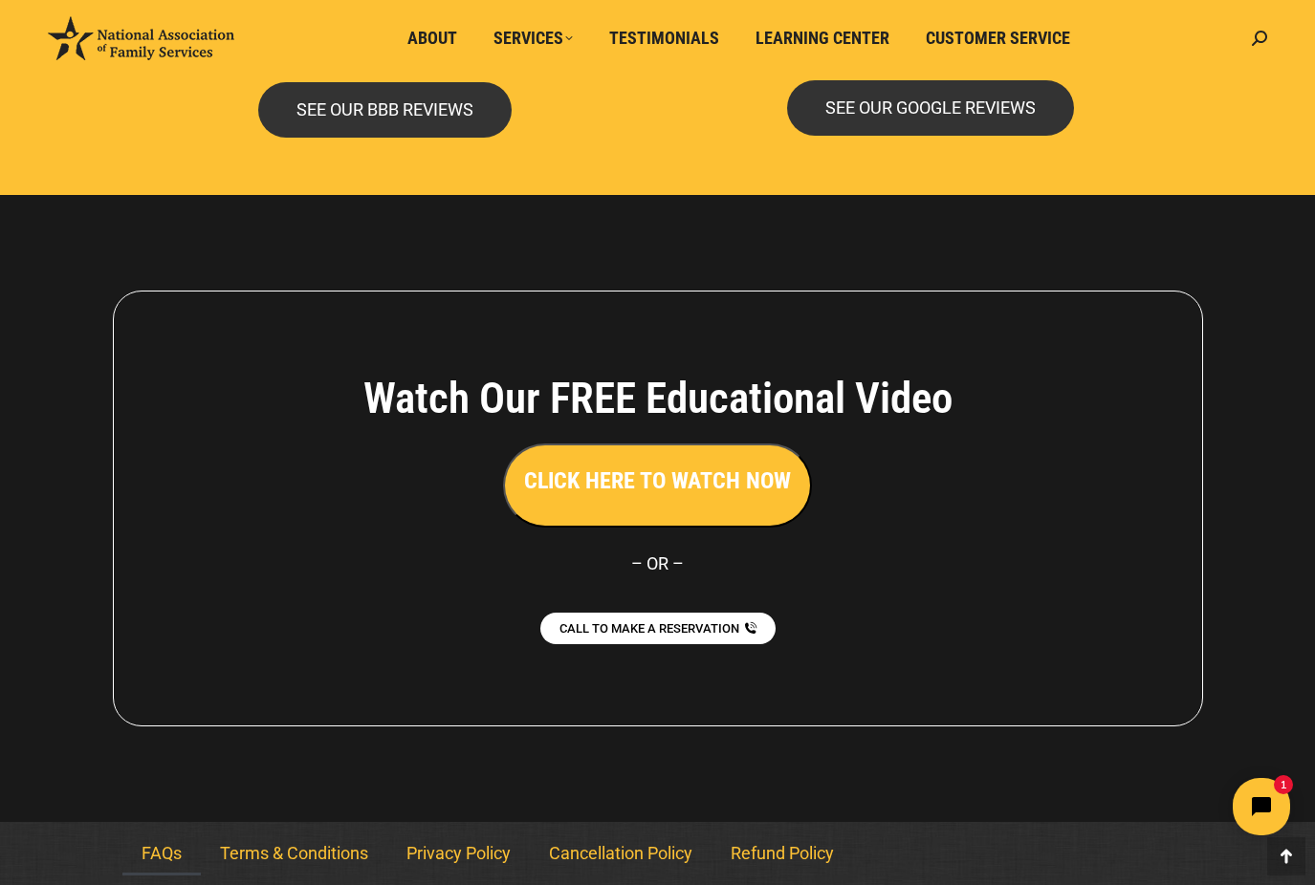 This screenshot has height=885, width=1315. What do you see at coordinates (657, 481) in the screenshot?
I see `h3: CLICK HERE TO WATCH NOW` at bounding box center [657, 481].